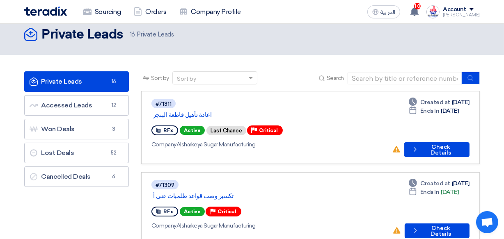  Describe the element at coordinates (433, 12) in the screenshot. I see `img: logo_1716797939112.PNG` at that location.